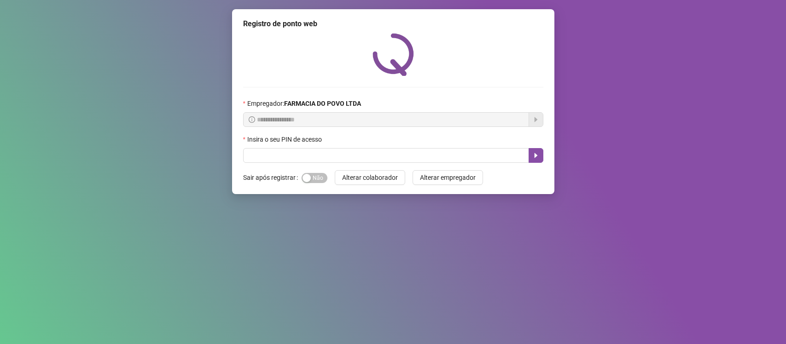  What do you see at coordinates (285, 140) in the screenshot?
I see `label: Insira o seu PIN de acesso` at bounding box center [285, 140].